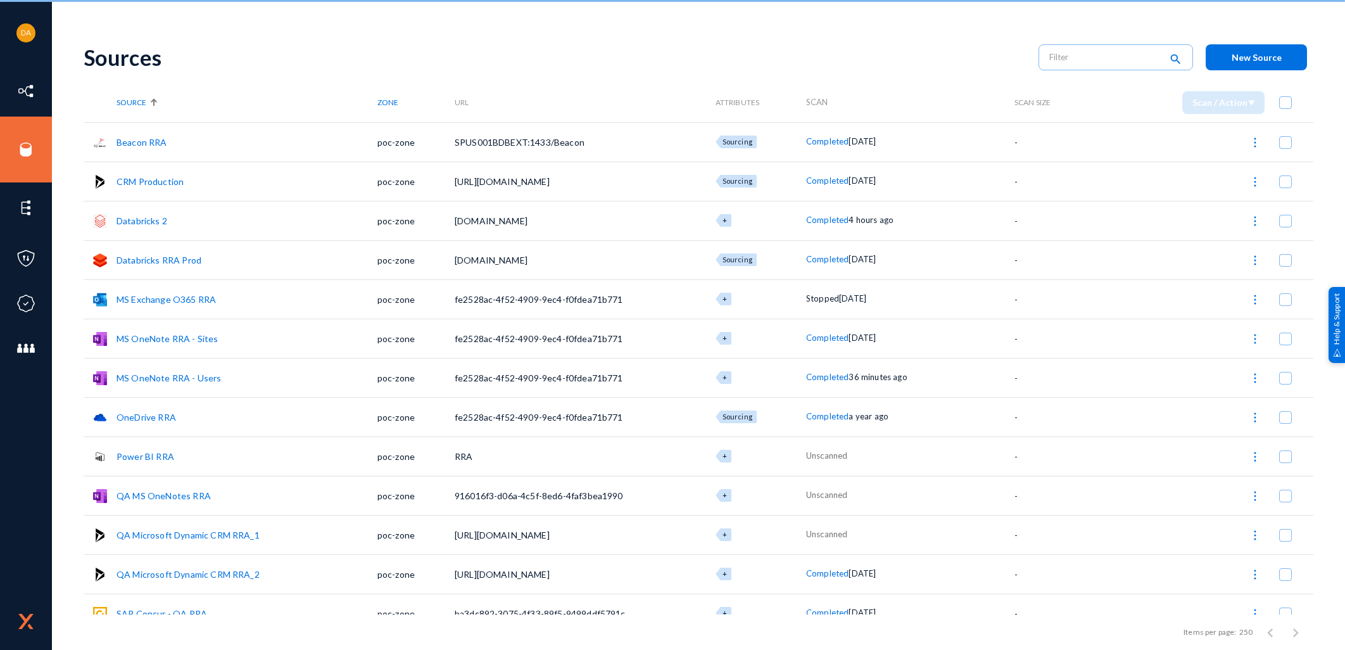  I want to click on img: icon-members.svg, so click(26, 348).